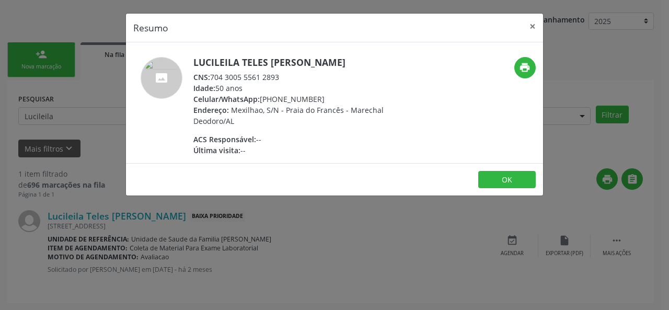 Image resolution: width=669 pixels, height=310 pixels. Describe the element at coordinates (217, 150) in the screenshot. I see `span: Última visita:` at that location.